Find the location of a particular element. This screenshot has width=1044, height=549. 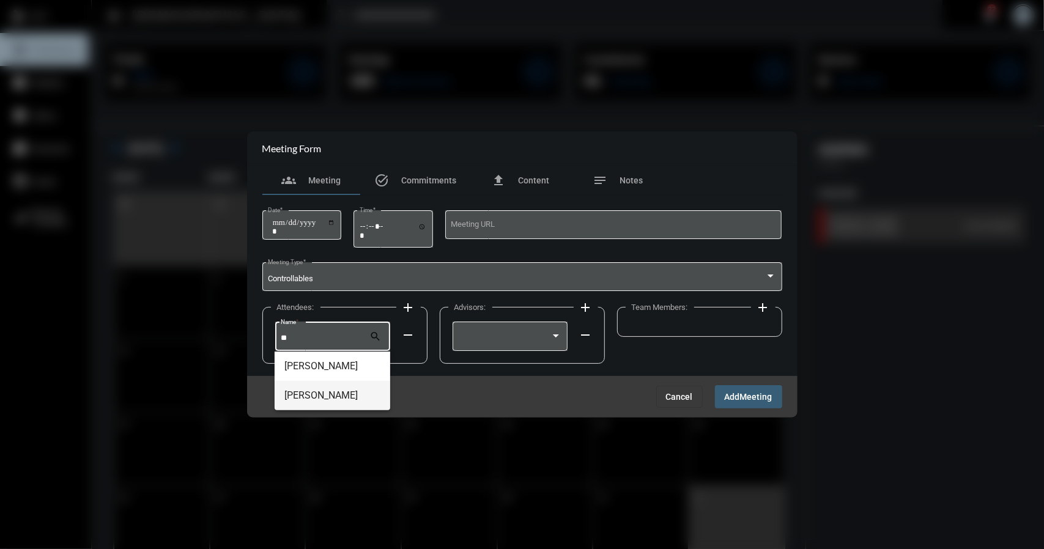

mat-icon: task_alt is located at coordinates (382, 180).